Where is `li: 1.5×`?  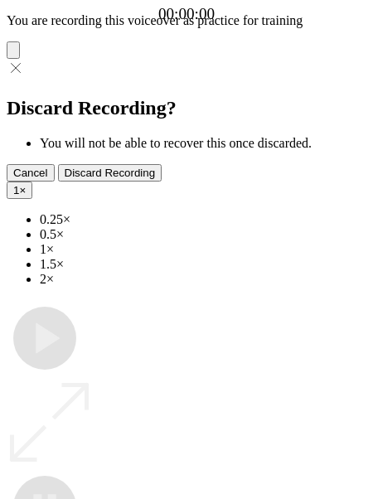 li: 1.5× is located at coordinates (203, 265).